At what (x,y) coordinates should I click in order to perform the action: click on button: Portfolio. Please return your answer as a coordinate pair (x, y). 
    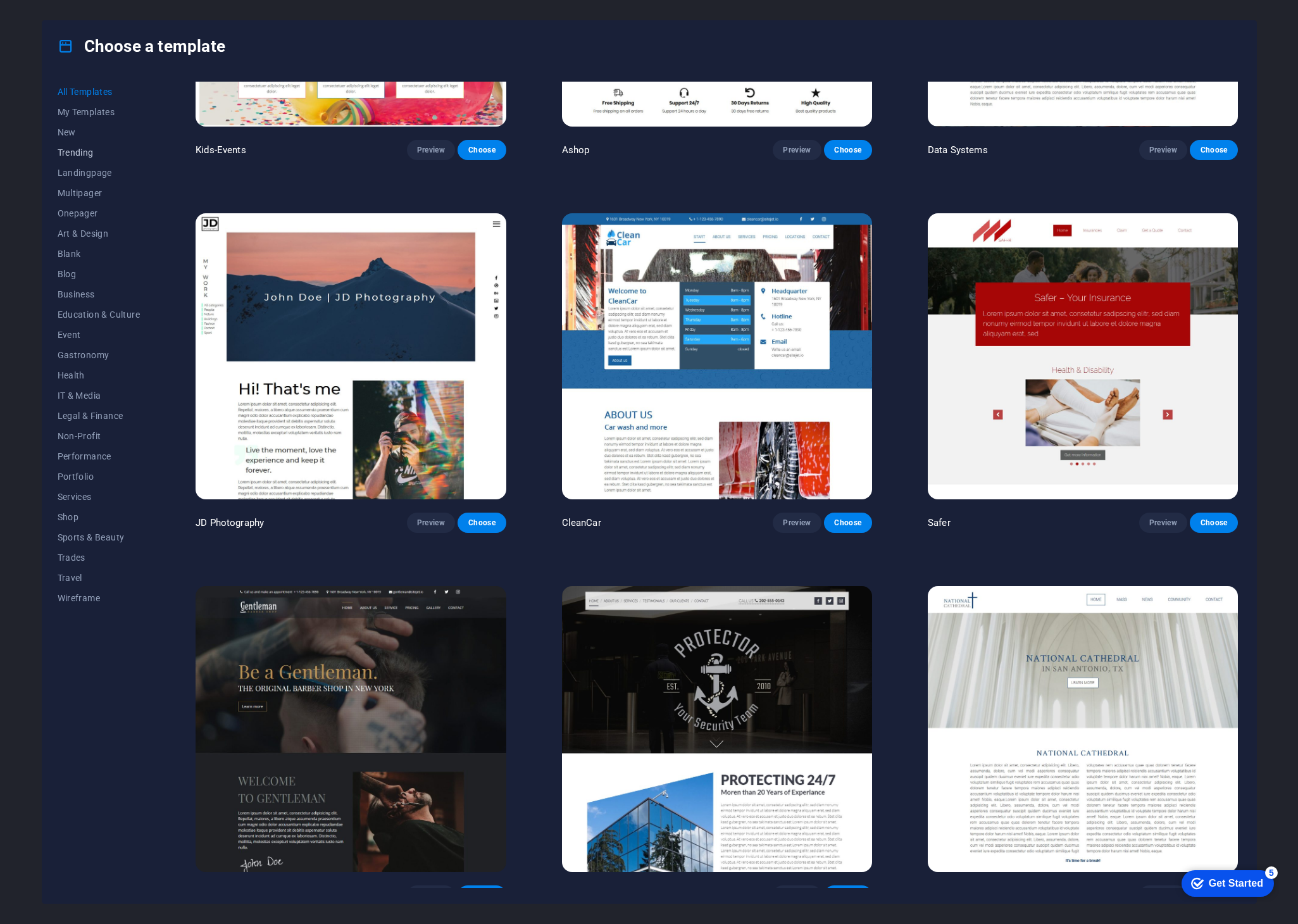
    Looking at the image, I should click on (99, 477).